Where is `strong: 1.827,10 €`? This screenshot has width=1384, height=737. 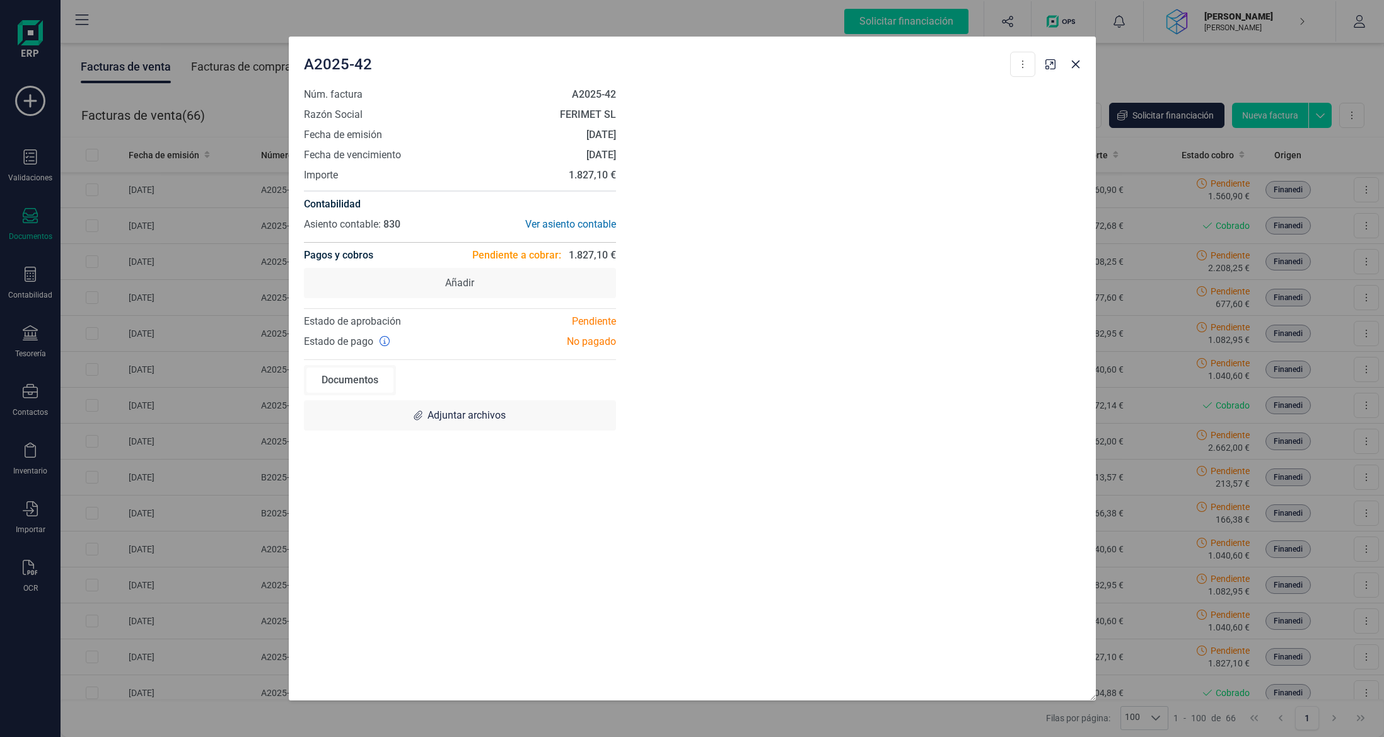
strong: 1.827,10 € is located at coordinates (592, 175).